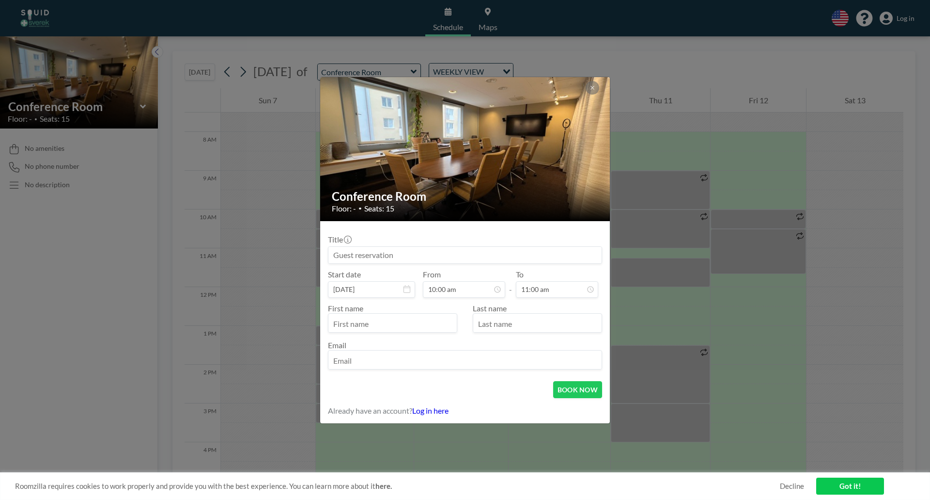 The height and width of the screenshot is (500, 930). I want to click on span: Seats: 15, so click(379, 208).